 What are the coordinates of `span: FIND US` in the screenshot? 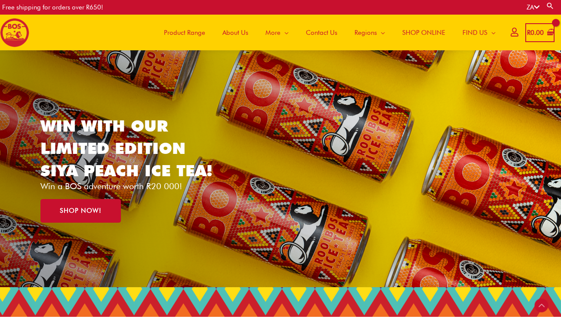 It's located at (475, 33).